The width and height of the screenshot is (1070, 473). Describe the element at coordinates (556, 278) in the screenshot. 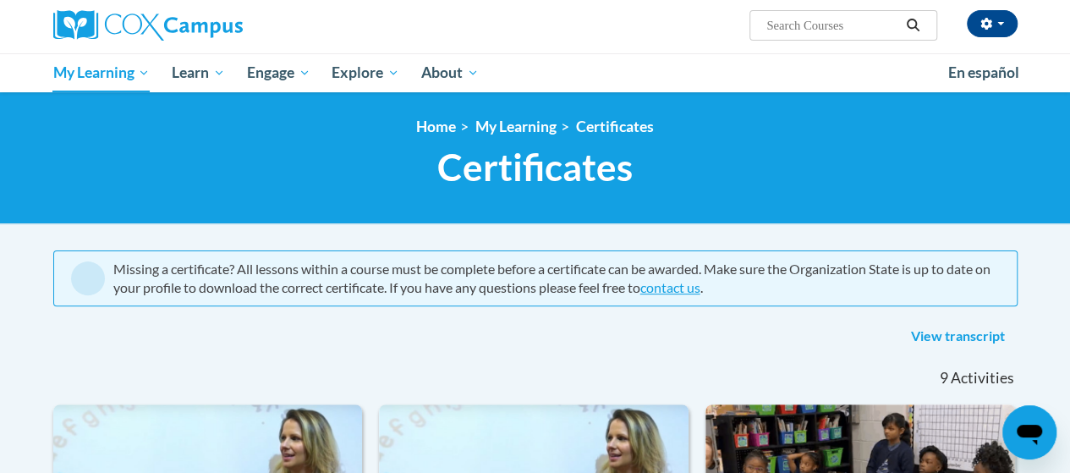

I see `div: Missing a certificate? All lessons within a course must be complete before a certificate can be a...` at that location.